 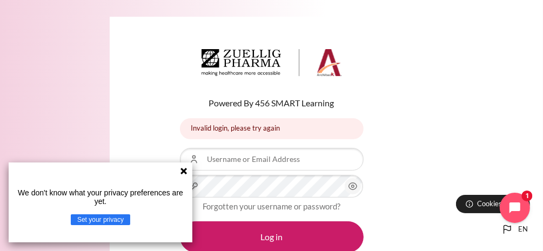 I want to click on button: Languages, so click(x=515, y=230).